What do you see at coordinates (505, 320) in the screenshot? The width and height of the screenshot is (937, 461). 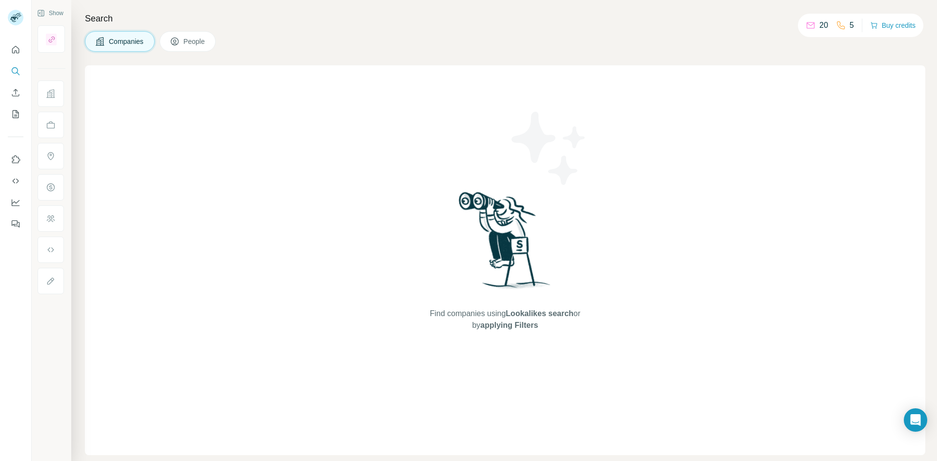 I see `span: Find companies using or by` at bounding box center [505, 320].